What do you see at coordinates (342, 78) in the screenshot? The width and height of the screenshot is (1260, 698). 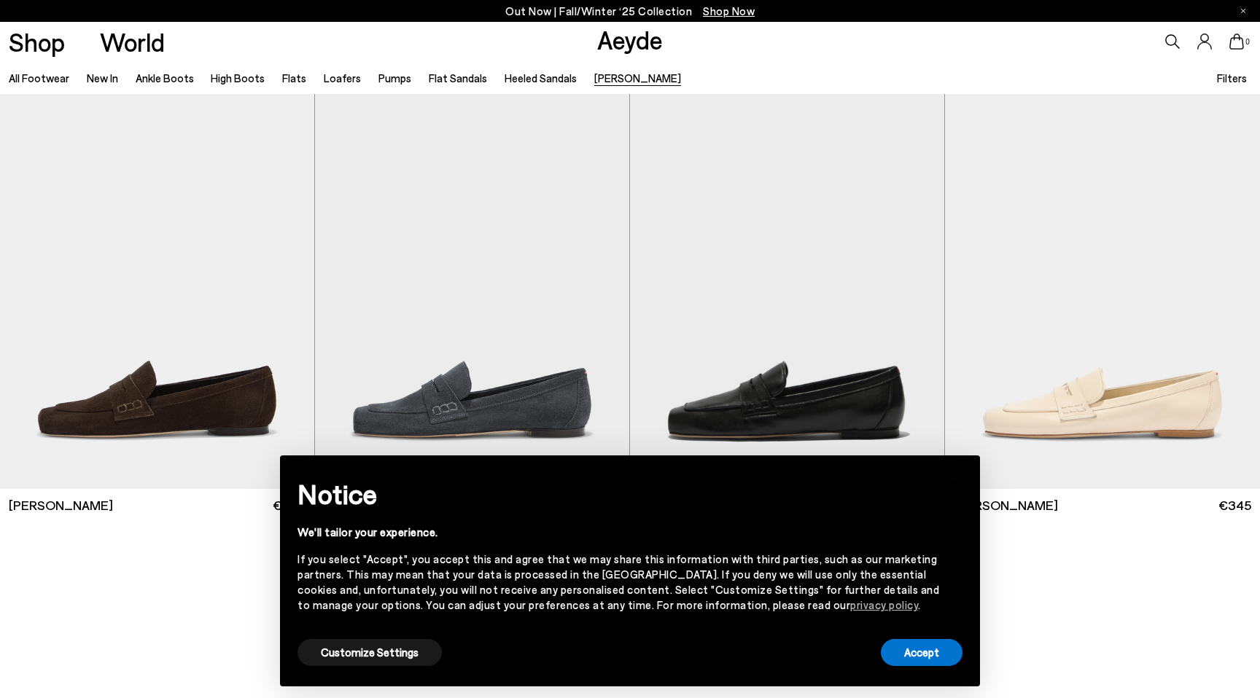 I see `a: Loafers` at bounding box center [342, 78].